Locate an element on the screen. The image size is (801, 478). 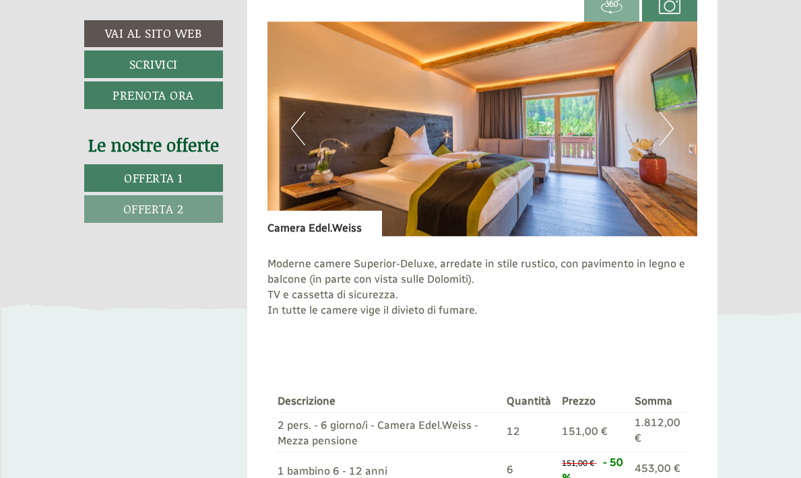
div: Le nostre offerte is located at coordinates (154, 145).